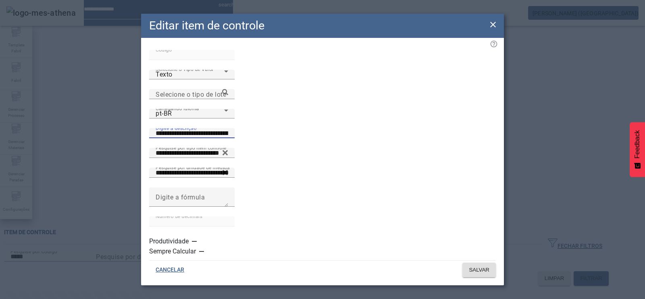 The width and height of the screenshot is (645, 299). What do you see at coordinates (173, 252) in the screenshot?
I see `label: Sempre Calcular` at bounding box center [173, 252].